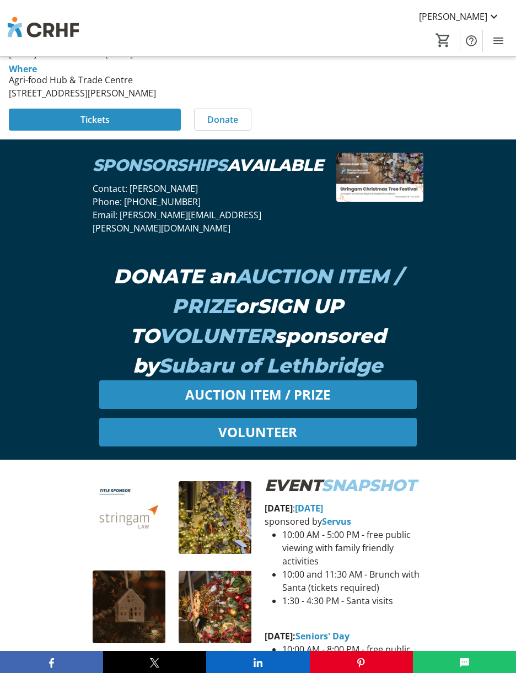 The height and width of the screenshot is (673, 516). What do you see at coordinates (361, 662) in the screenshot?
I see `button: Pinterest` at bounding box center [361, 662].